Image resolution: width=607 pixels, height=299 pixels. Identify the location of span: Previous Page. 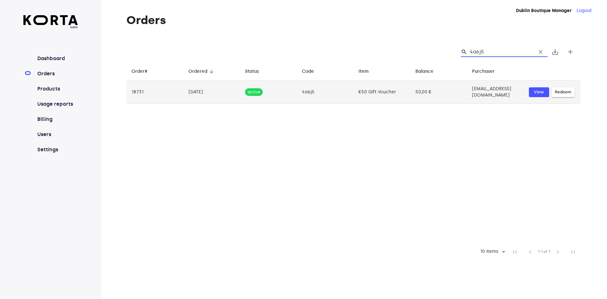
(530, 252).